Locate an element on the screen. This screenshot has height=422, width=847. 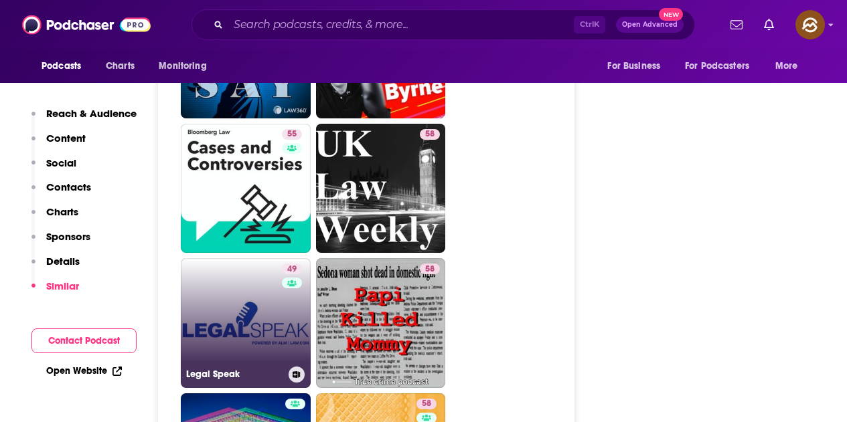
a: 49Legal Speak is located at coordinates (246, 323).